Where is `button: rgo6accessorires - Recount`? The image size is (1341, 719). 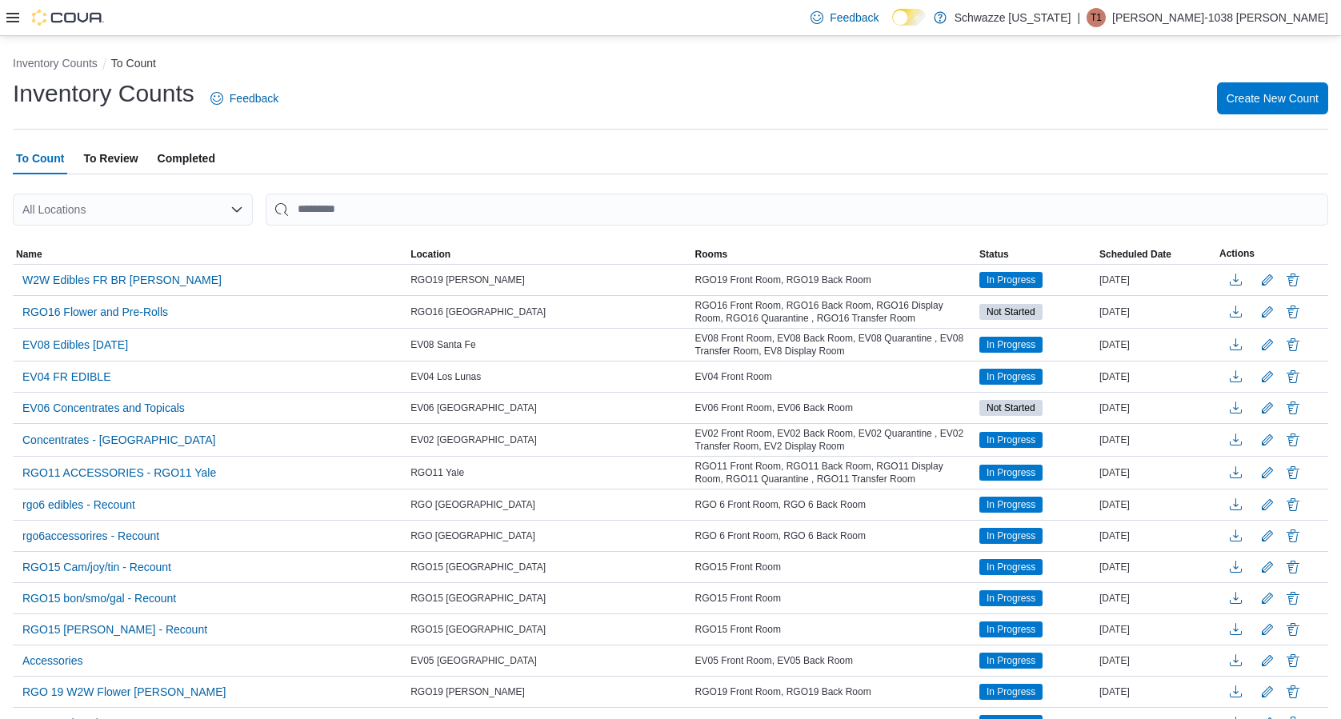
button: rgo6accessorires - Recount is located at coordinates (90, 536).